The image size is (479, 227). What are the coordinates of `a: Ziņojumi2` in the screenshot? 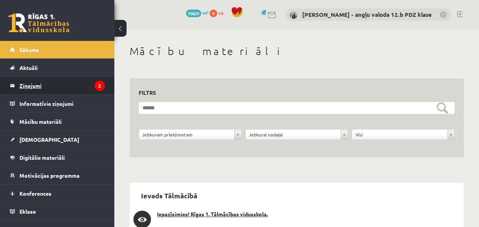 It's located at (57, 85).